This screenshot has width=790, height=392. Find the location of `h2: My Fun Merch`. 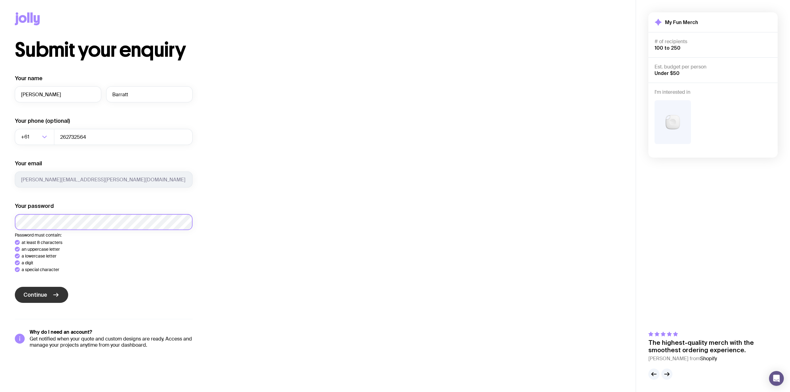

h2: My Fun Merch is located at coordinates (681, 22).